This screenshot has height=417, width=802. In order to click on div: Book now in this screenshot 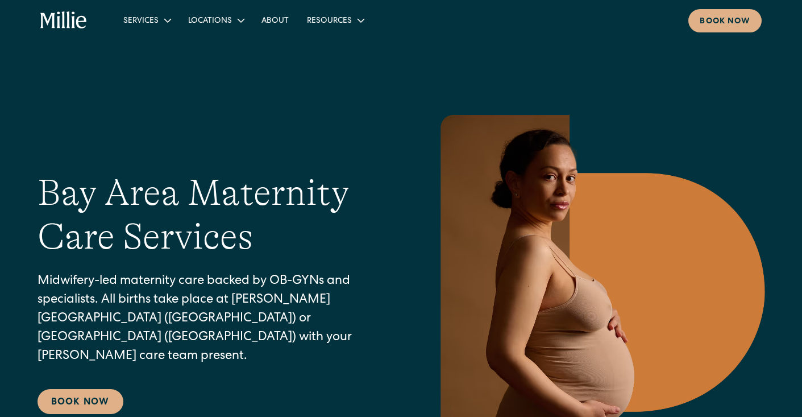, I will do `click(725, 22)`.